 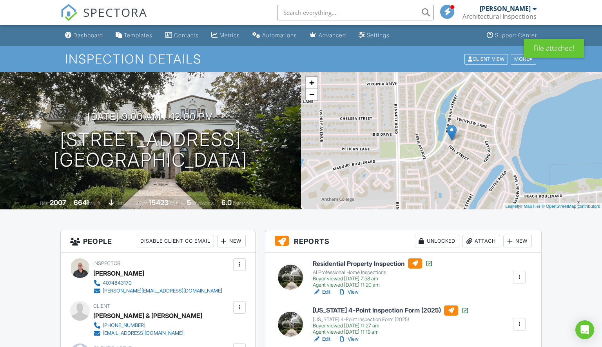 I want to click on div: More, so click(x=523, y=59).